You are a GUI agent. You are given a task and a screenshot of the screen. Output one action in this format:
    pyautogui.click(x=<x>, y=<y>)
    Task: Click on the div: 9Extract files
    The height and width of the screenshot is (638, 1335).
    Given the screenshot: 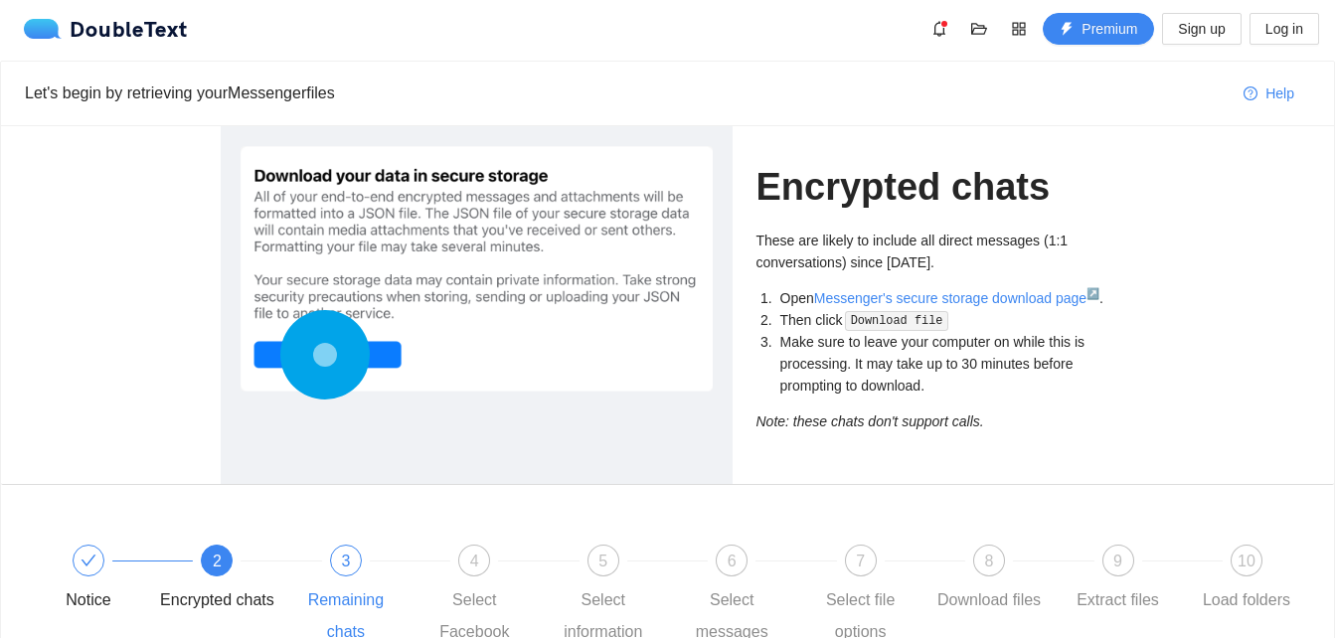 What is the action you would take?
    pyautogui.click(x=1124, y=580)
    